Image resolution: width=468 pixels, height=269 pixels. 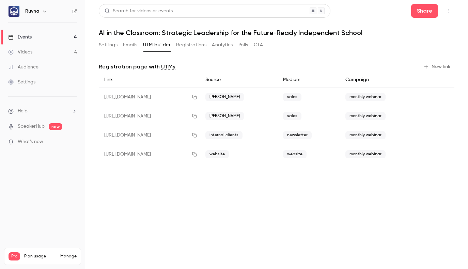 What do you see at coordinates (168, 67) in the screenshot?
I see `a: UTMs` at bounding box center [168, 67].